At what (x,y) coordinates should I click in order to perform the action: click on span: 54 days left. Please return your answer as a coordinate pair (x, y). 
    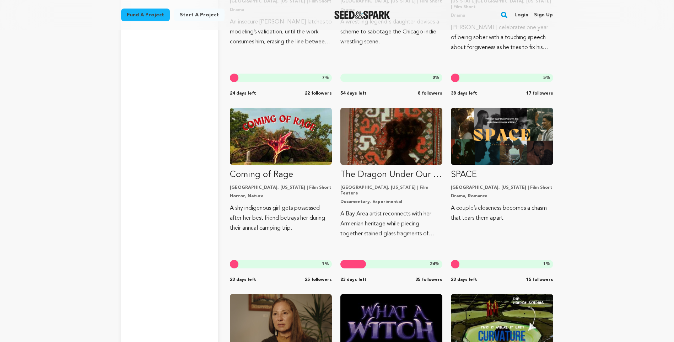
    Looking at the image, I should click on (354, 93).